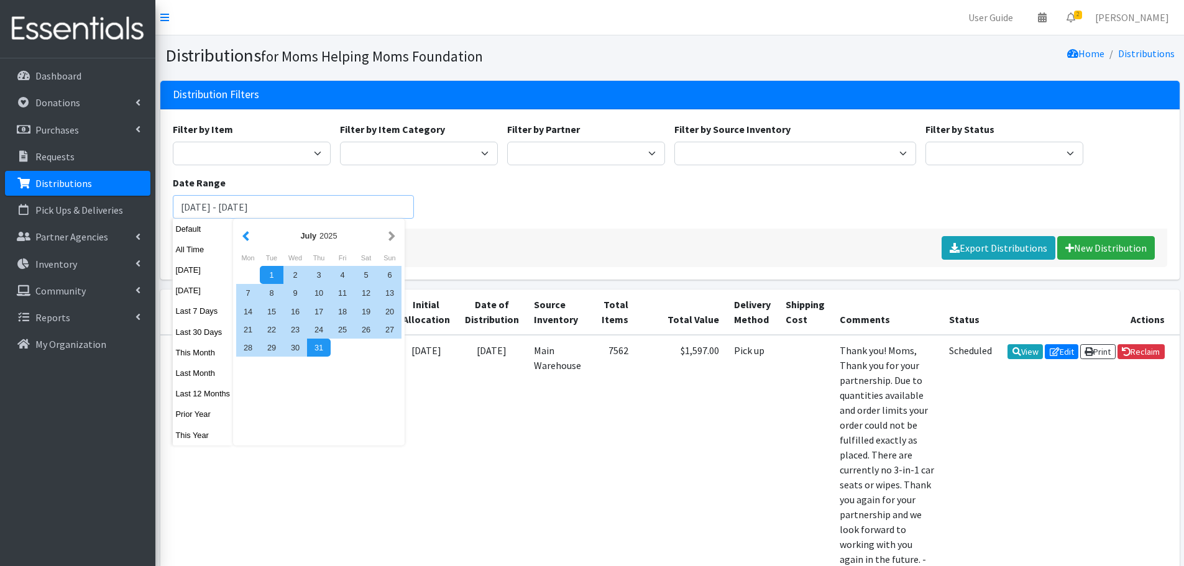  What do you see at coordinates (203, 435) in the screenshot?
I see `button: This Year` at bounding box center [203, 435].